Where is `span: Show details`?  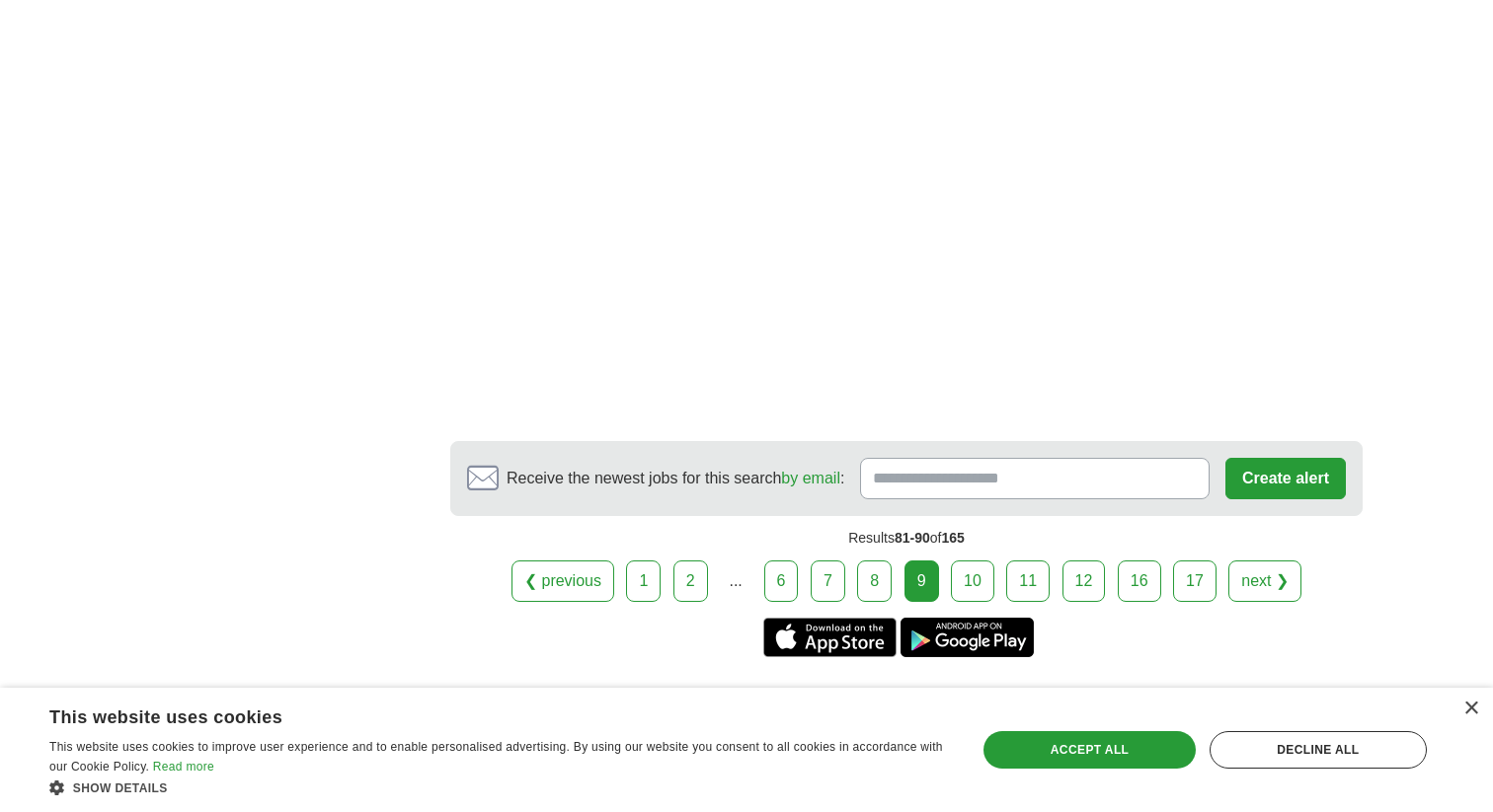
span: Show details is located at coordinates (120, 789).